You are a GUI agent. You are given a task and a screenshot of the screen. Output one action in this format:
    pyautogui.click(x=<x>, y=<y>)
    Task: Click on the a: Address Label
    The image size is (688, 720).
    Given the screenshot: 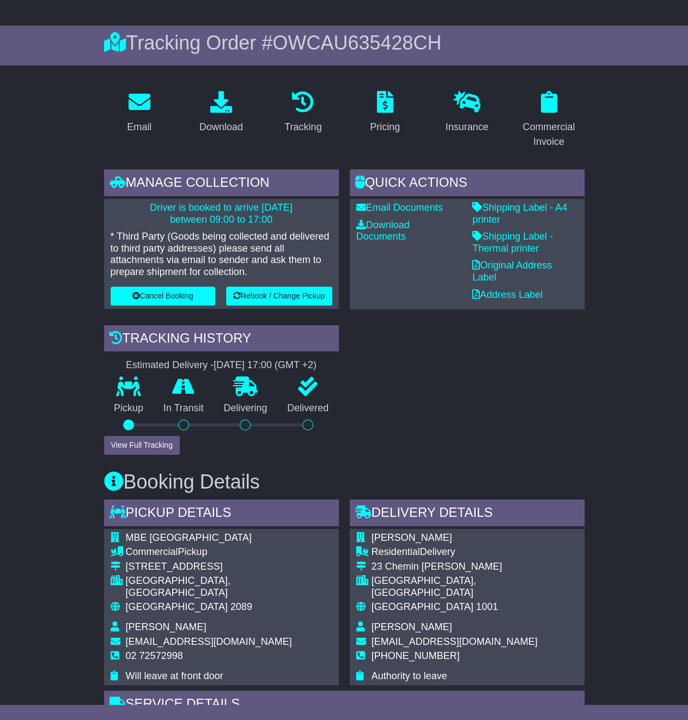 What is the action you would take?
    pyautogui.click(x=507, y=295)
    